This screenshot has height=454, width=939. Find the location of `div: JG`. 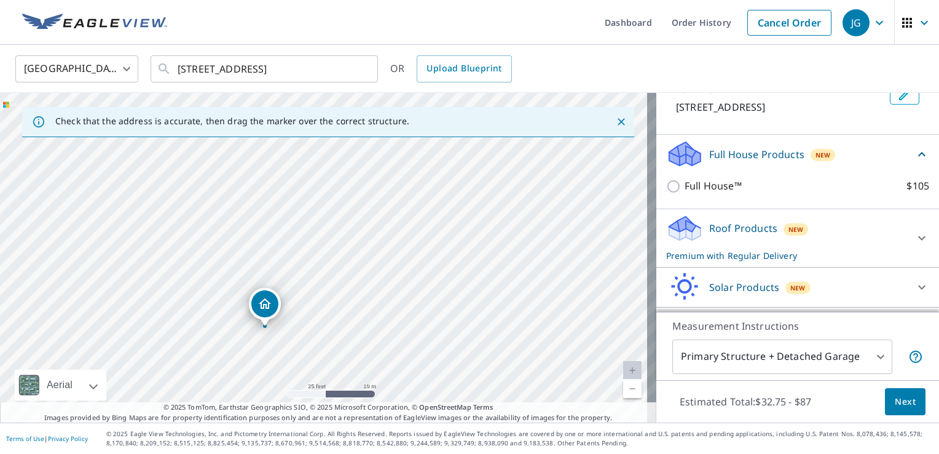

div: JG is located at coordinates (856, 23).